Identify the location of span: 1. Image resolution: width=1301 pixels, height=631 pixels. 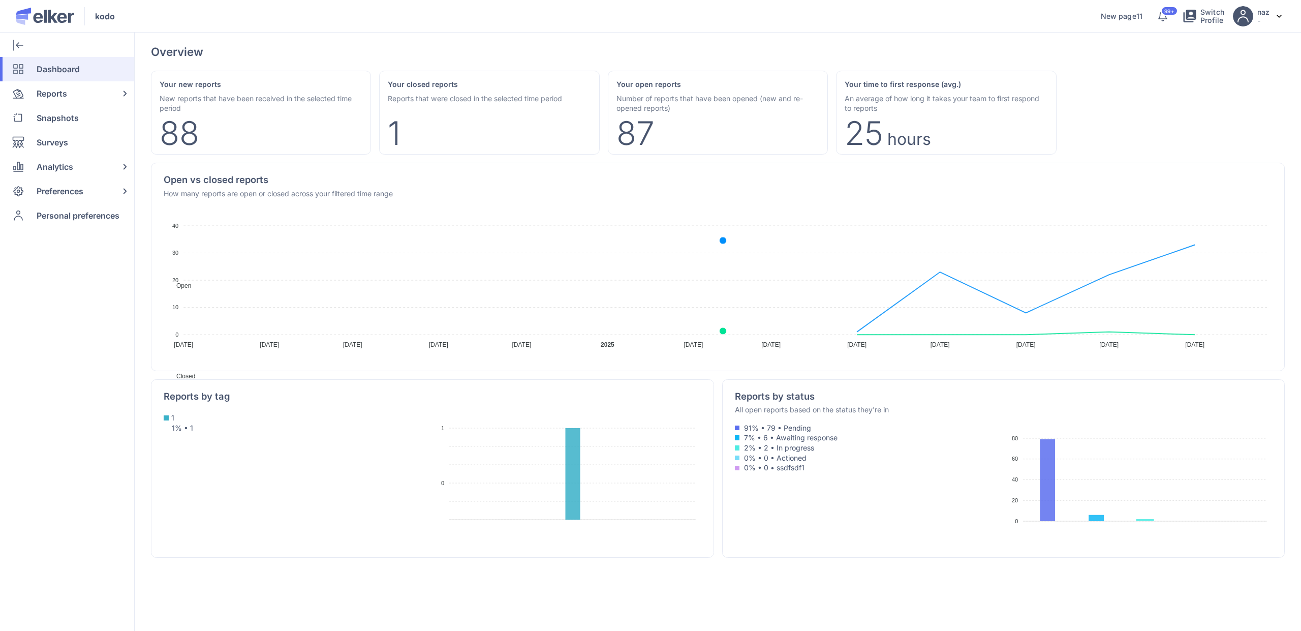
(173, 418).